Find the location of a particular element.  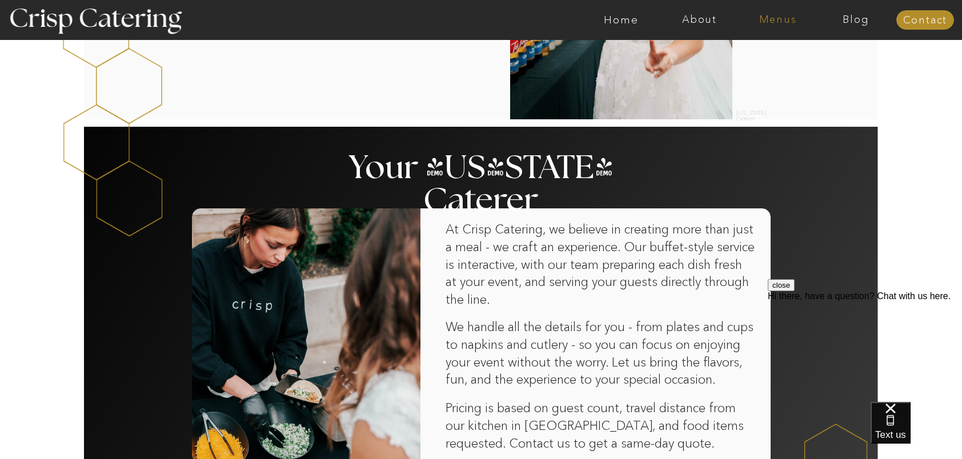

a: About is located at coordinates (700, 20).